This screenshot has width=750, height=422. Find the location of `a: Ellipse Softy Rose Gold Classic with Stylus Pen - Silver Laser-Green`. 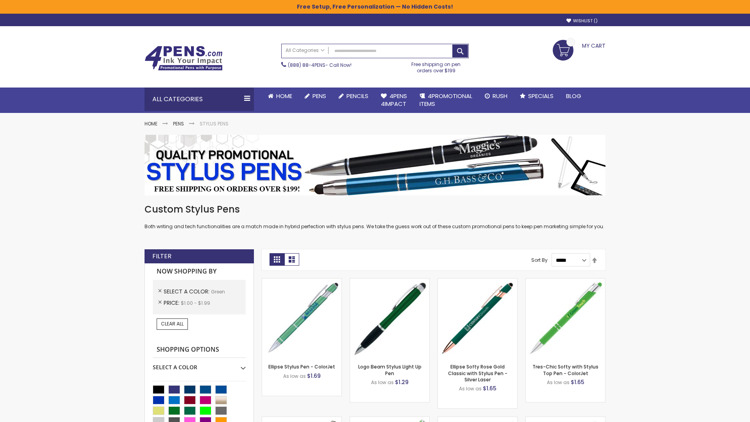

a: Ellipse Softy Rose Gold Classic with Stylus Pen - Silver Laser-Green is located at coordinates (477, 281).